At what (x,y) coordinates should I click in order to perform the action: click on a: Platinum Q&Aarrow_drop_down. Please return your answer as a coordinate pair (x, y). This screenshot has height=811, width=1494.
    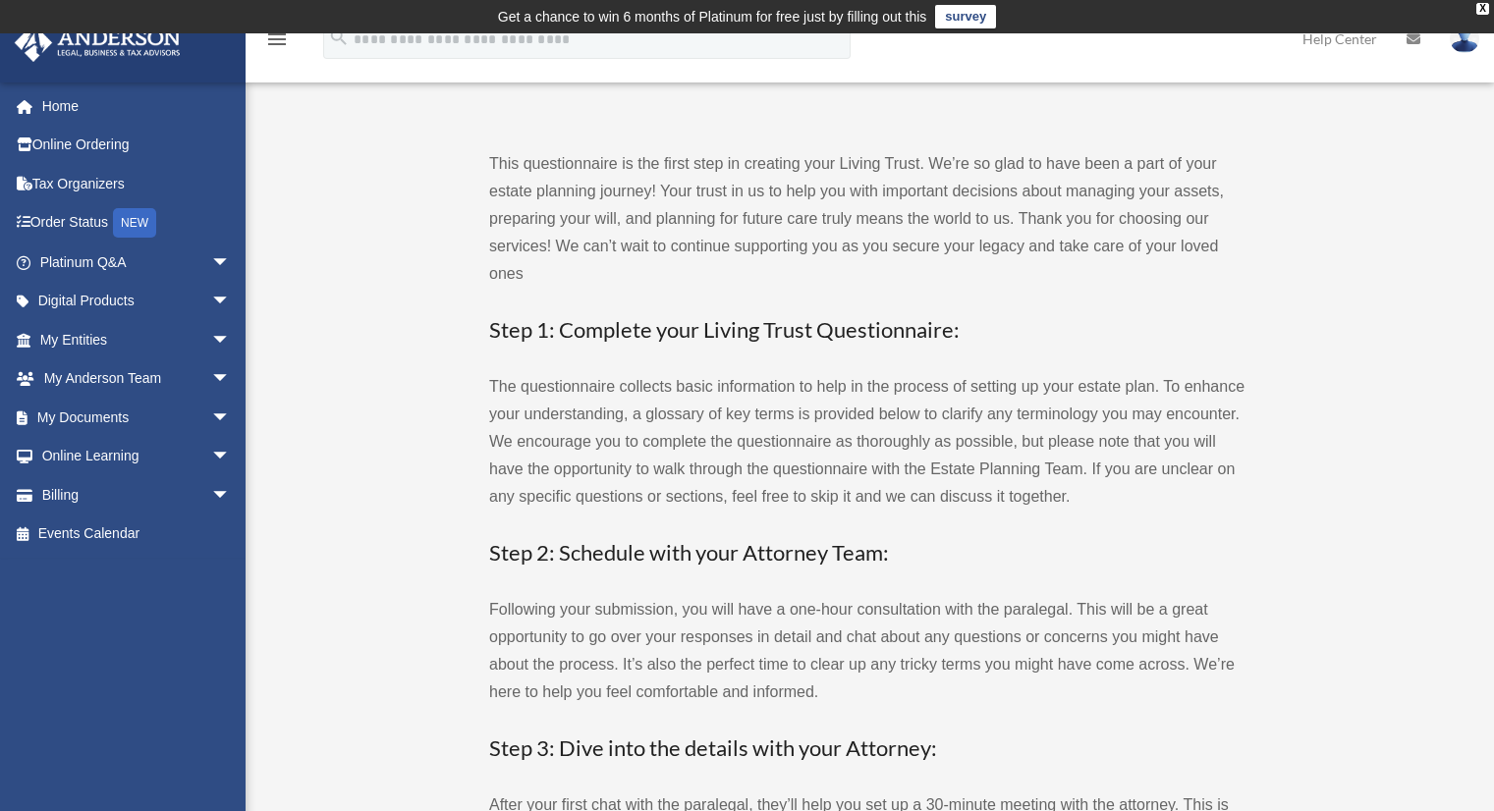
    Looking at the image, I should click on (137, 262).